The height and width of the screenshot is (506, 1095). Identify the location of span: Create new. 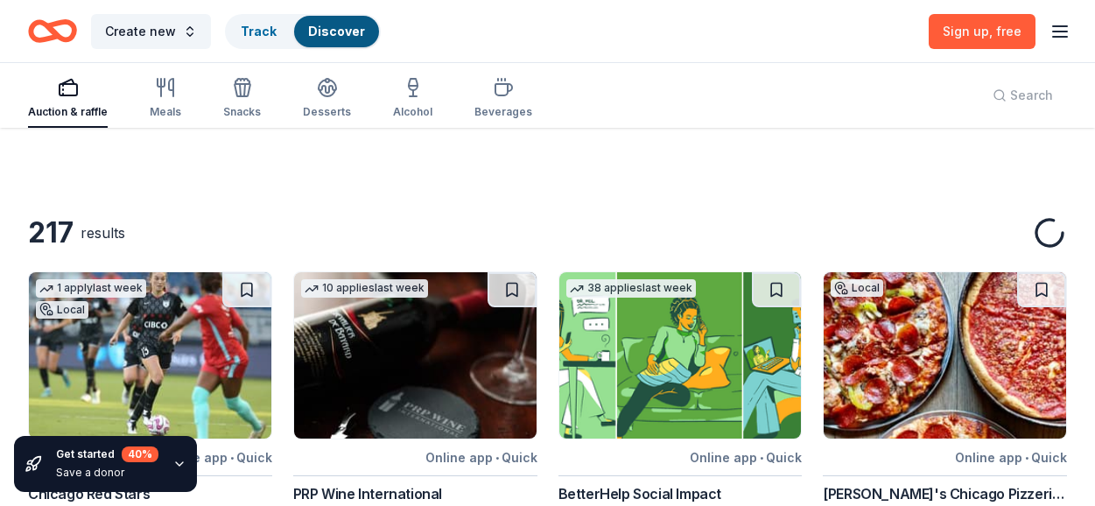
(140, 32).